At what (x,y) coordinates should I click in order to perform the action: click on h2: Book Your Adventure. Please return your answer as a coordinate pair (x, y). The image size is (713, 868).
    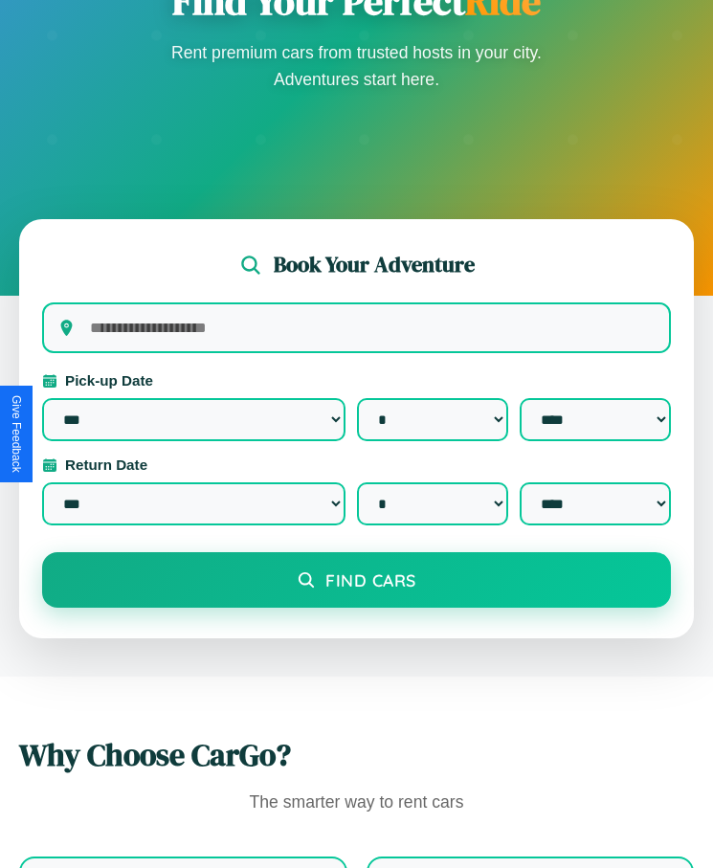
    Looking at the image, I should click on (374, 264).